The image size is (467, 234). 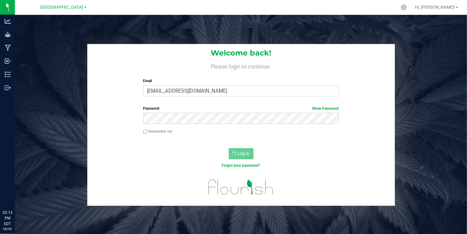 I want to click on img: flourish_logo.svg, so click(x=241, y=188).